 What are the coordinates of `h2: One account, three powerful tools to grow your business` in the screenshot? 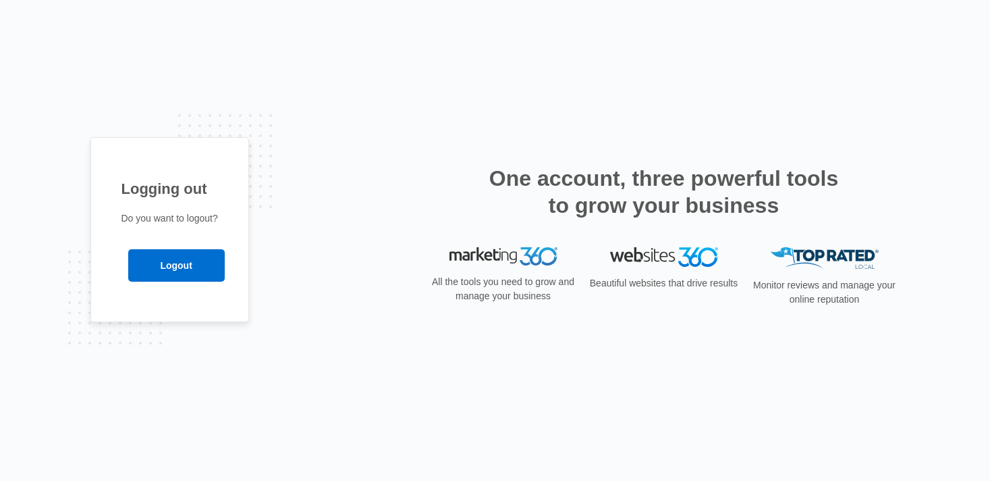 It's located at (664, 192).